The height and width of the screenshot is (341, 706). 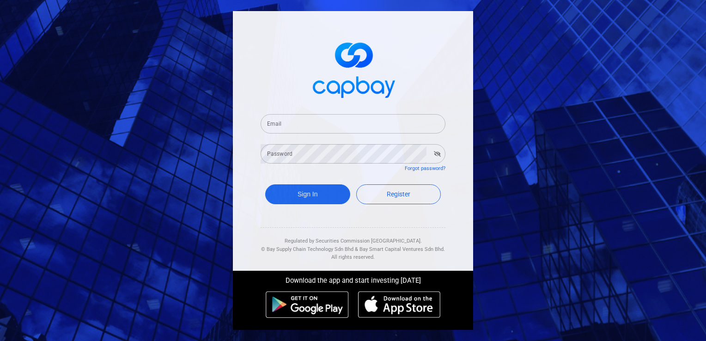 What do you see at coordinates (399, 194) in the screenshot?
I see `a: Register` at bounding box center [399, 194].